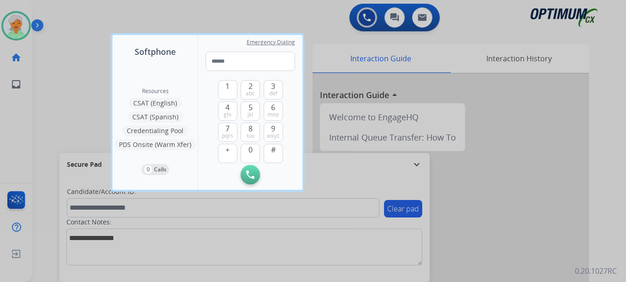 The width and height of the screenshot is (626, 282). I want to click on button: 4ghi, so click(228, 111).